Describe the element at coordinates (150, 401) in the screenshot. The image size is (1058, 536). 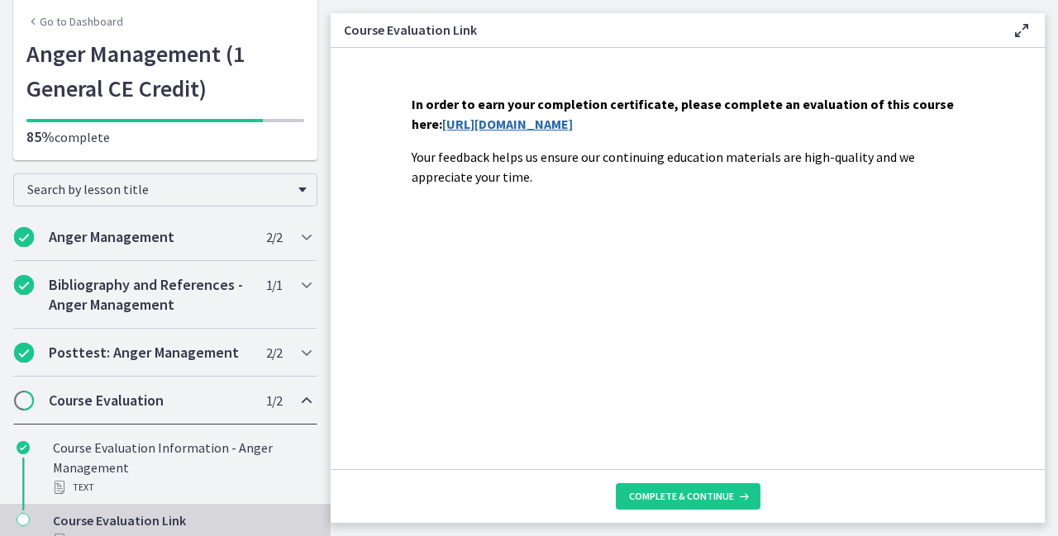
I see `h2: Course Evaluation` at that location.